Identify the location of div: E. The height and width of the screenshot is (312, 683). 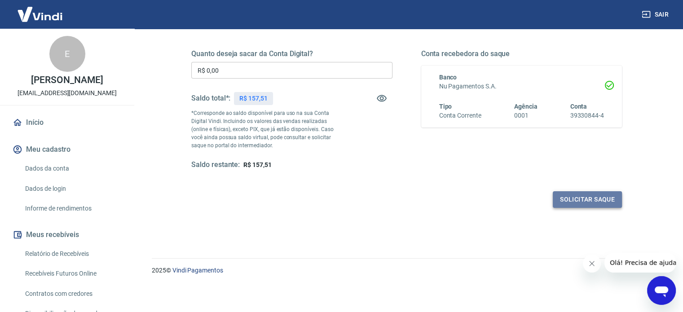
(67, 54).